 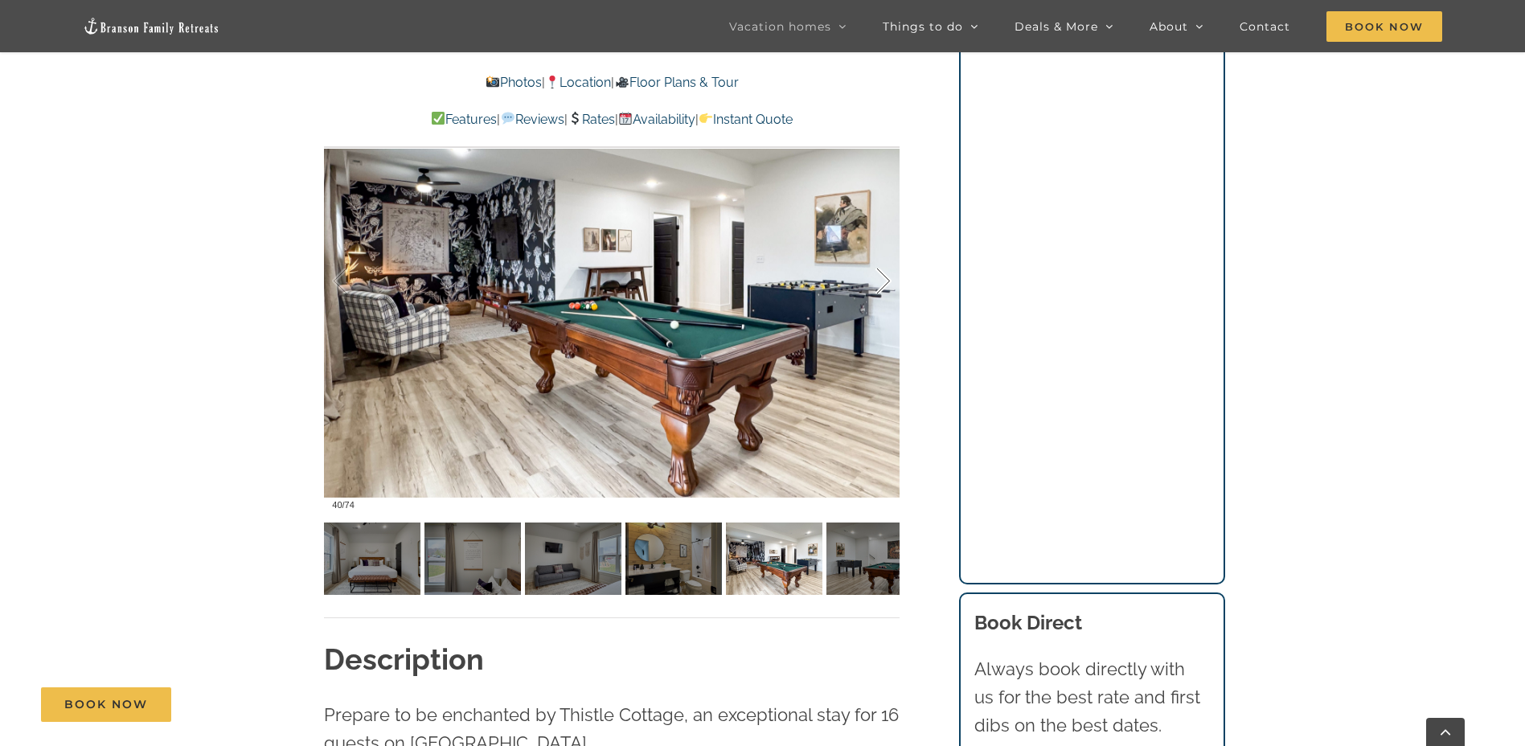 What do you see at coordinates (404, 659) in the screenshot?
I see `strong: Description` at bounding box center [404, 659].